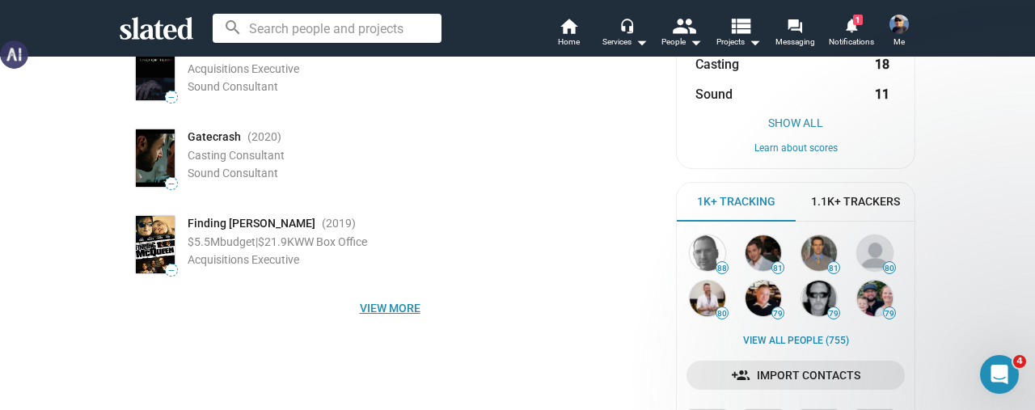 The height and width of the screenshot is (410, 1035). Describe the element at coordinates (882, 64) in the screenshot. I see `strong: 18` at that location.